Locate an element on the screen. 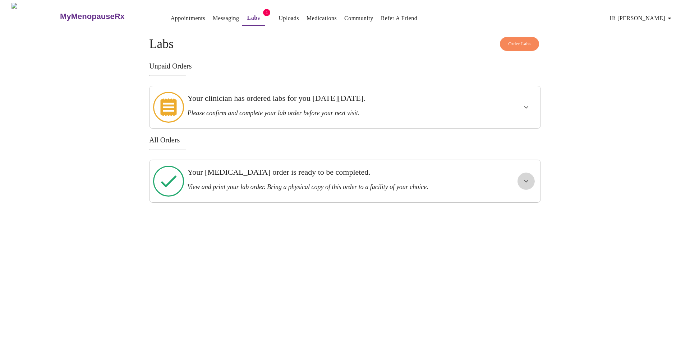  button: Medications is located at coordinates (322, 18).